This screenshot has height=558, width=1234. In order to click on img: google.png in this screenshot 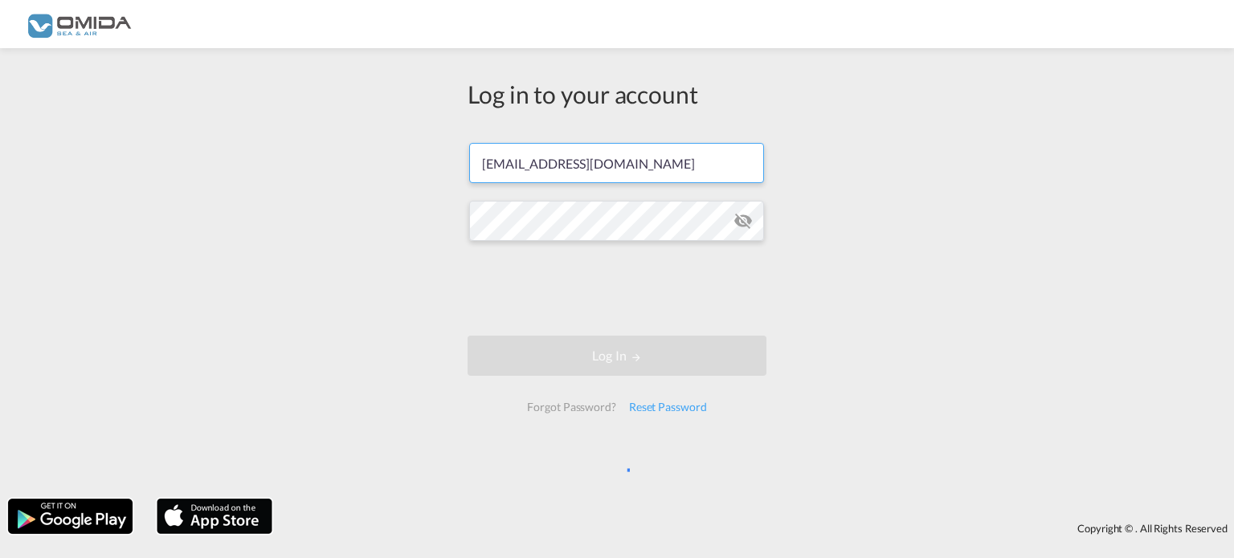, I will do `click(70, 516)`.